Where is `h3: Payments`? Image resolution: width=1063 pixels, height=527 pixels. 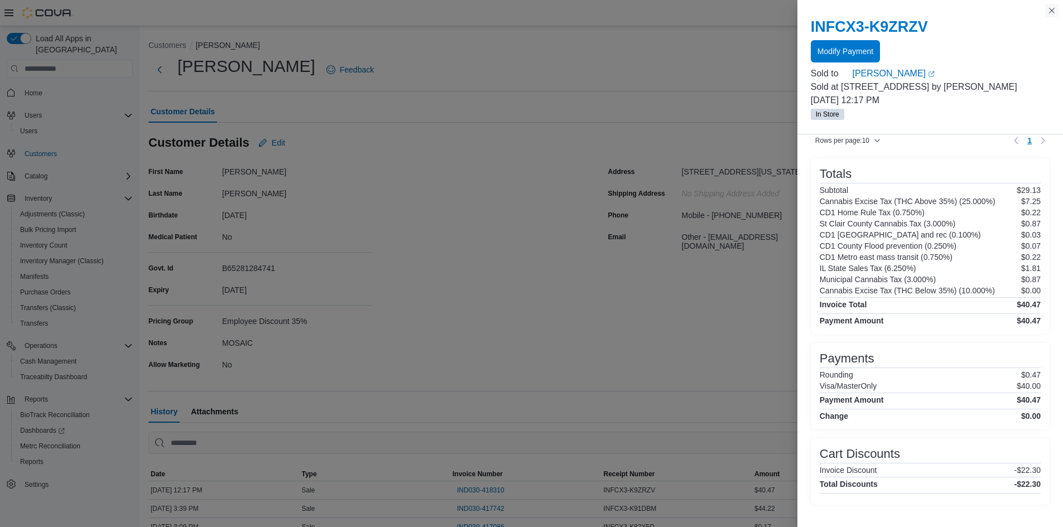 h3: Payments is located at coordinates (847, 359).